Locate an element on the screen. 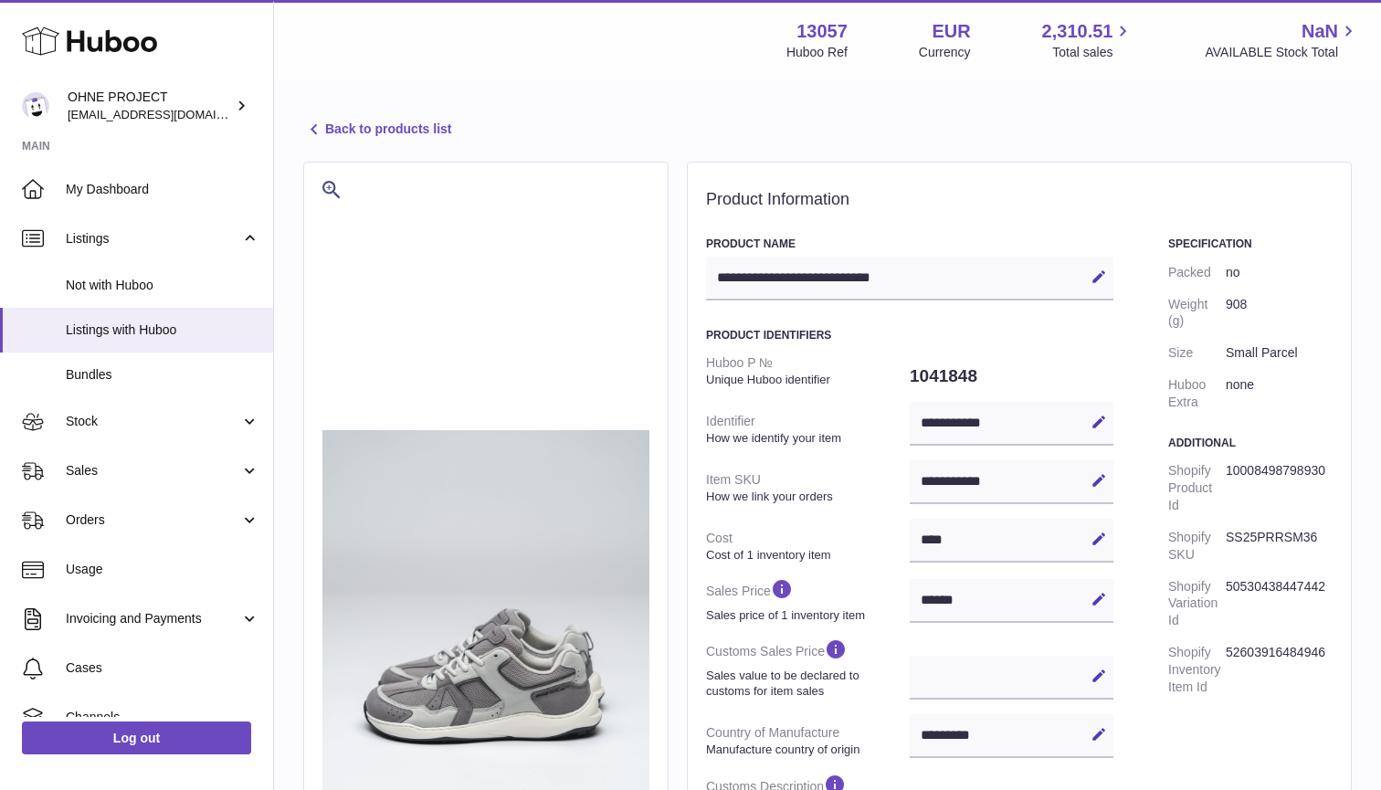 The height and width of the screenshot is (790, 1381). span: Sales is located at coordinates (153, 470).